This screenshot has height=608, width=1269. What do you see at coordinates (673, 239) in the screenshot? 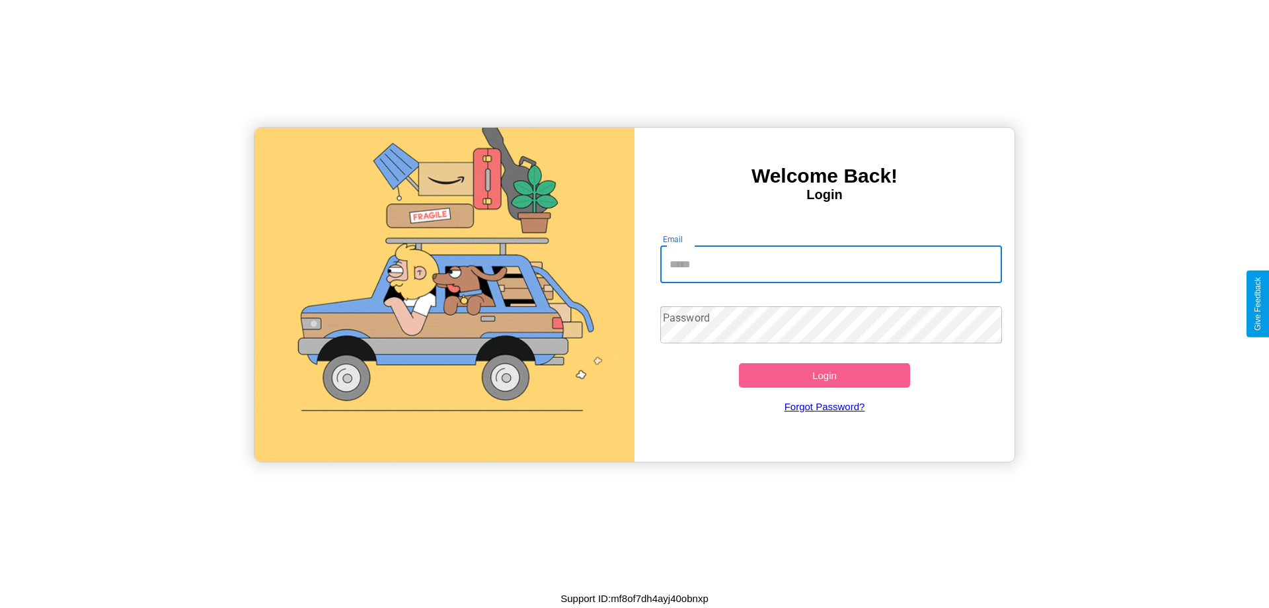
I see `label: Email` at bounding box center [673, 239].